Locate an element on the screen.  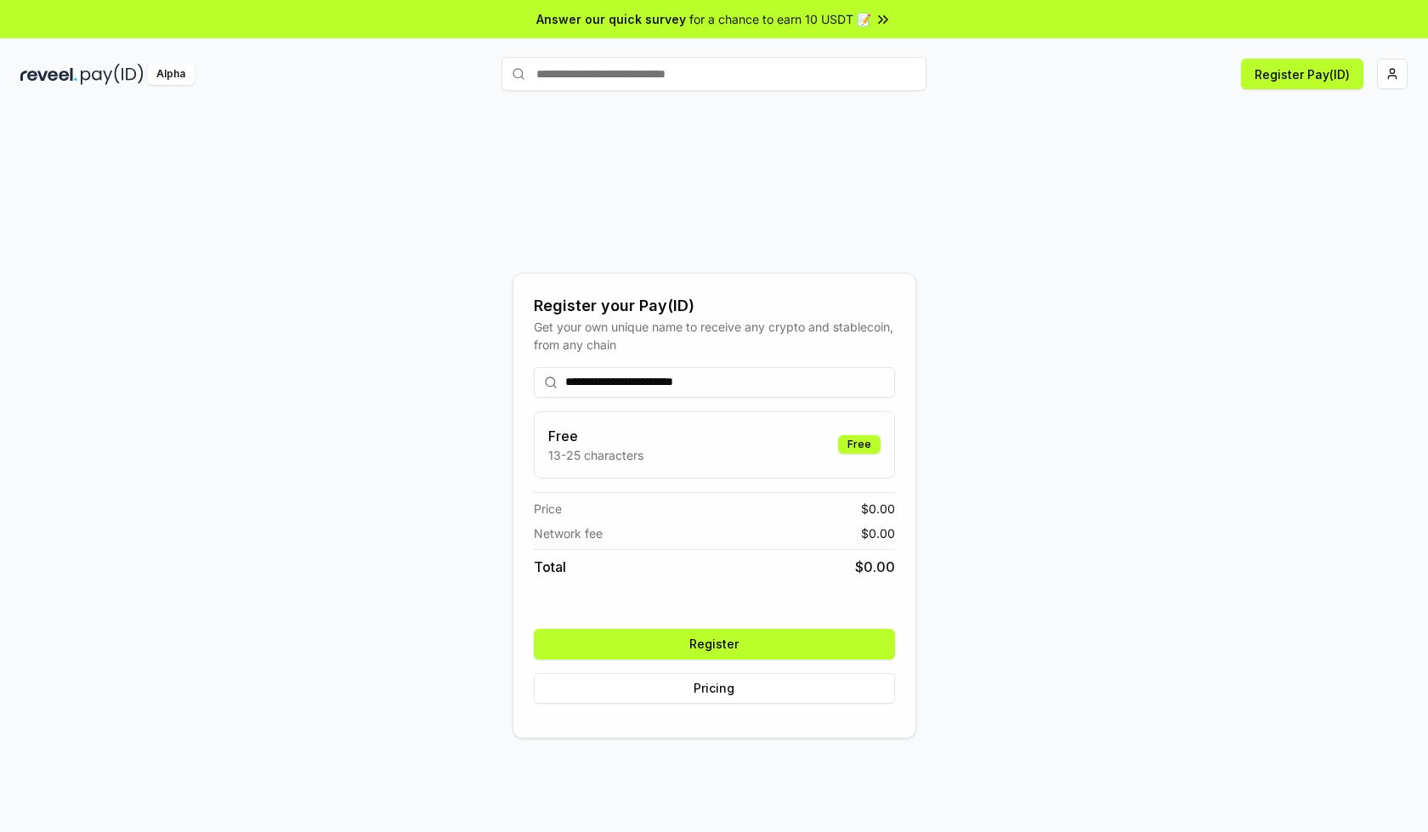
button: Register is located at coordinates (714, 644).